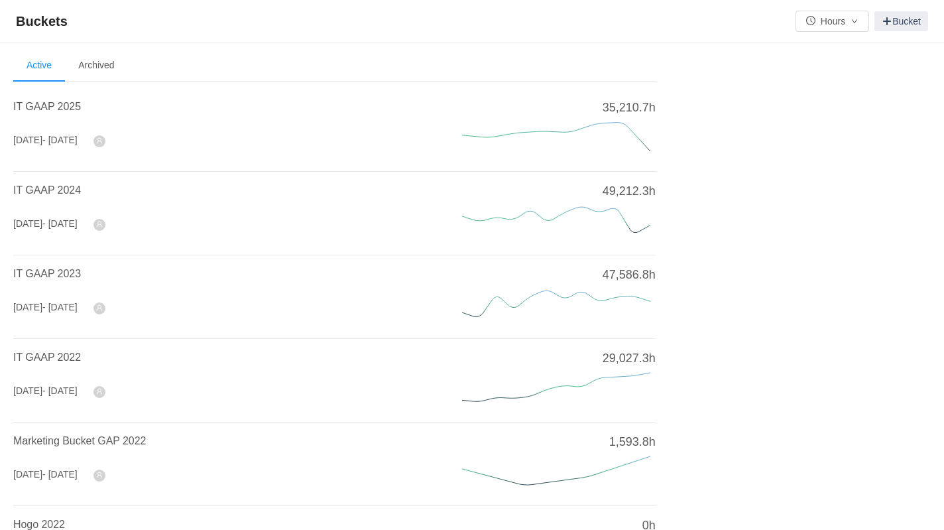 The width and height of the screenshot is (944, 530). What do you see at coordinates (629, 358) in the screenshot?
I see `span: 29,027.3h` at bounding box center [629, 358].